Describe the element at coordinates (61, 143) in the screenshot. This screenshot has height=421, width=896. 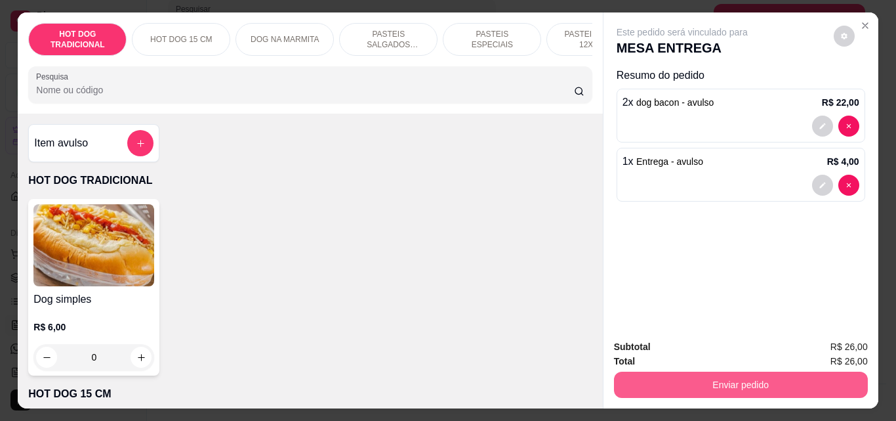
I see `h4: Item avulso` at that location.